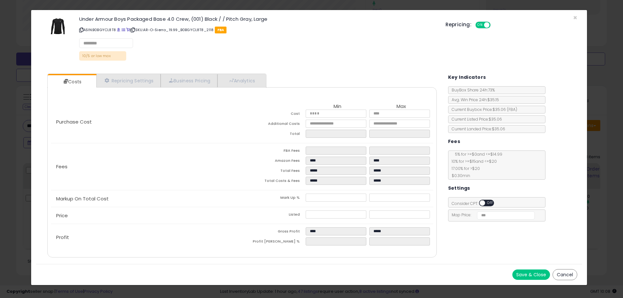 This screenshot has width=623, height=298. I want to click on a: Analytics, so click(242, 81).